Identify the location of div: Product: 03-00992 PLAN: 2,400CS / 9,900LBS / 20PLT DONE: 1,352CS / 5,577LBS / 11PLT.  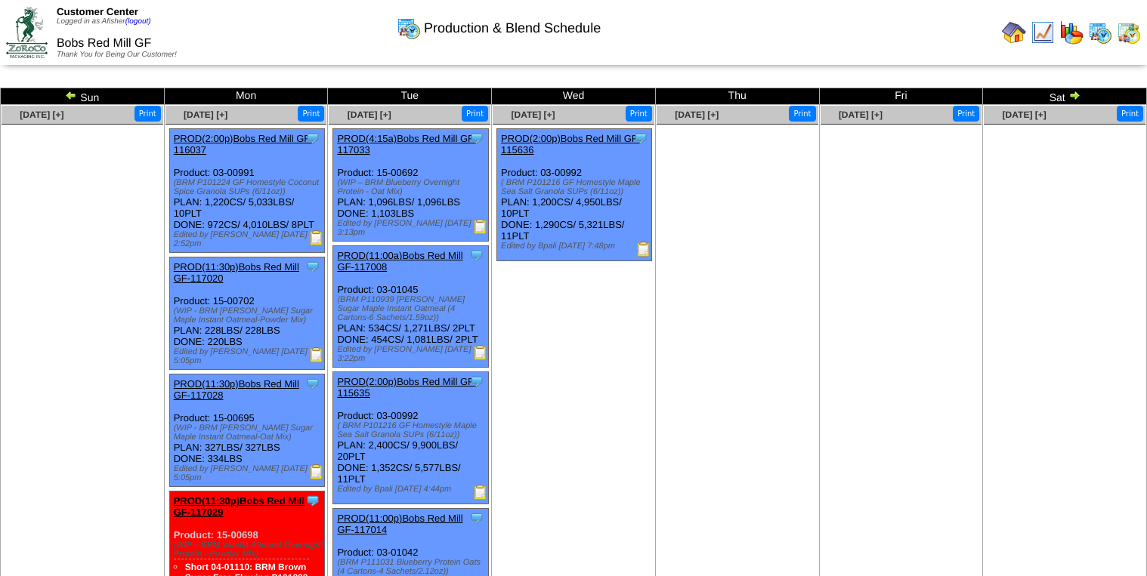
(410, 438).